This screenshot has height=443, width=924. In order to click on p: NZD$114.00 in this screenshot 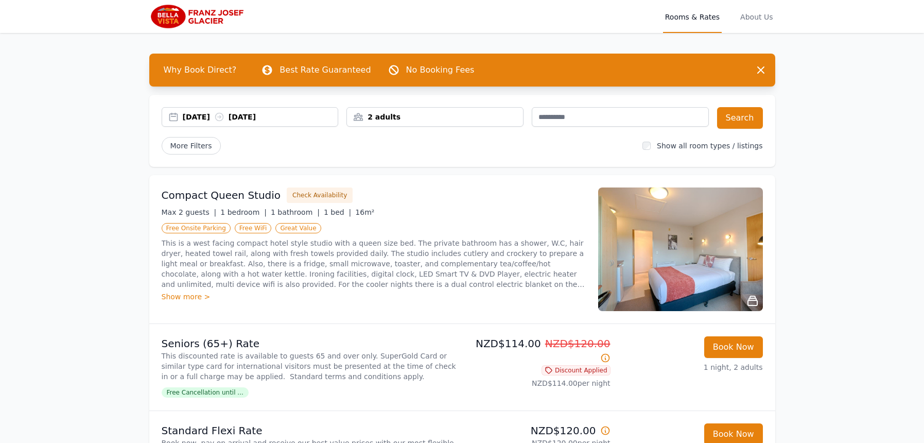, I will do `click(539, 351)`.